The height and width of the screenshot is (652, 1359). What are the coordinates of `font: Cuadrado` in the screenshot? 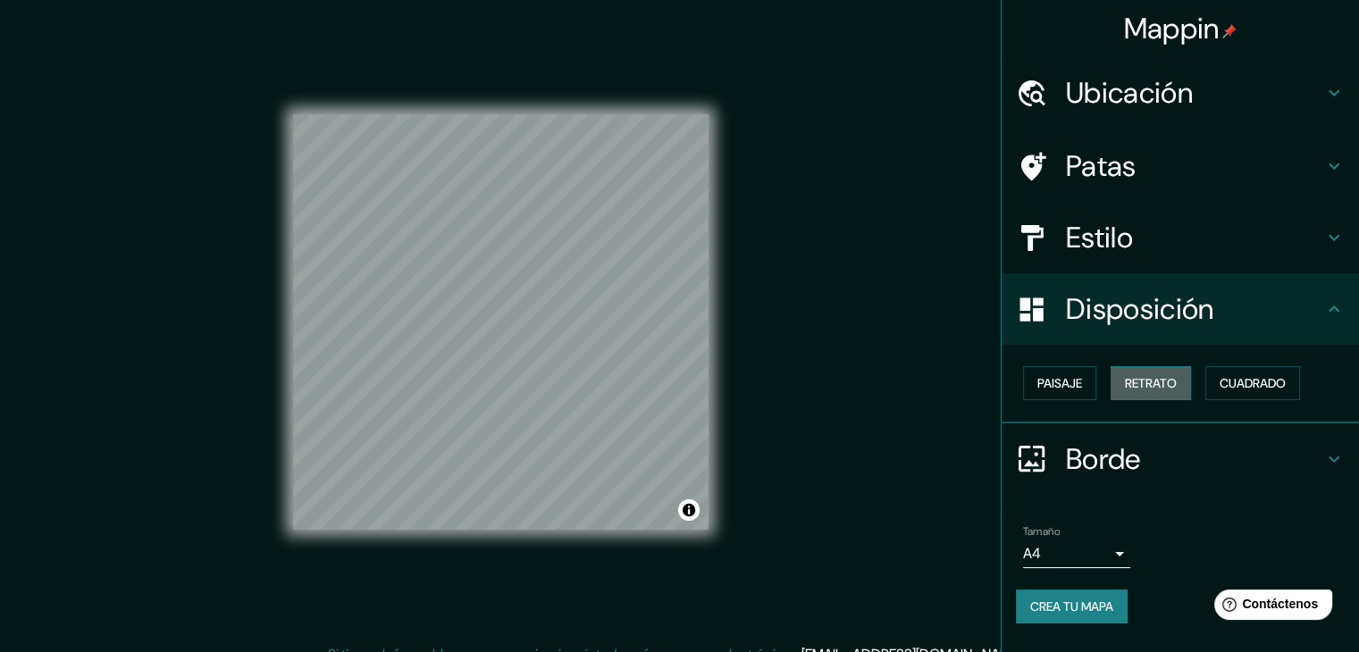 It's located at (1253, 383).